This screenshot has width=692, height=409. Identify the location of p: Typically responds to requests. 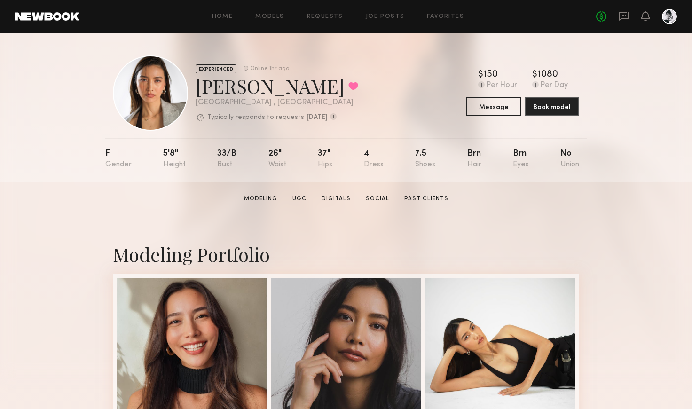
(256, 118).